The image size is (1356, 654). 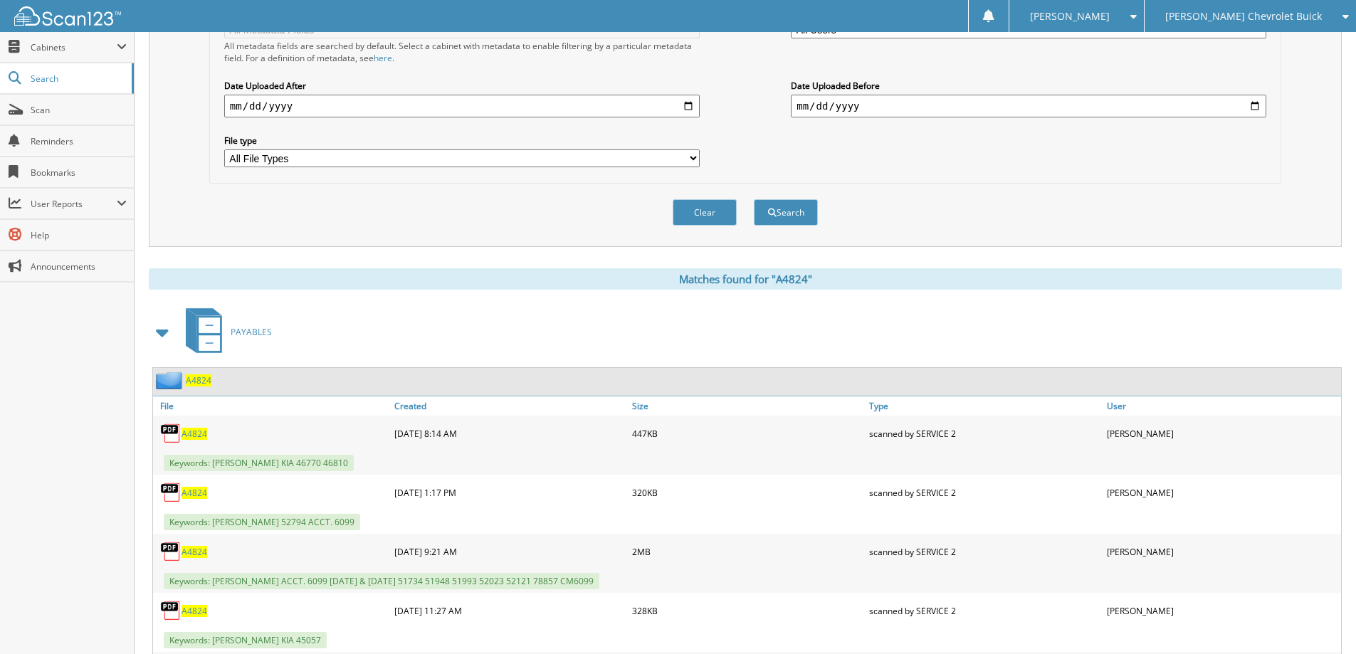 What do you see at coordinates (78, 266) in the screenshot?
I see `span: Announcements` at bounding box center [78, 266].